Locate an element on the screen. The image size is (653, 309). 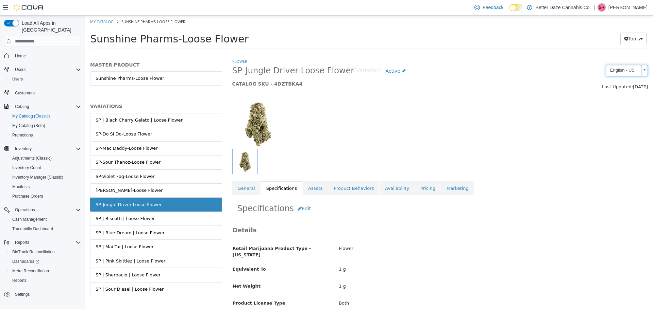
a: Settings is located at coordinates (22, 295).